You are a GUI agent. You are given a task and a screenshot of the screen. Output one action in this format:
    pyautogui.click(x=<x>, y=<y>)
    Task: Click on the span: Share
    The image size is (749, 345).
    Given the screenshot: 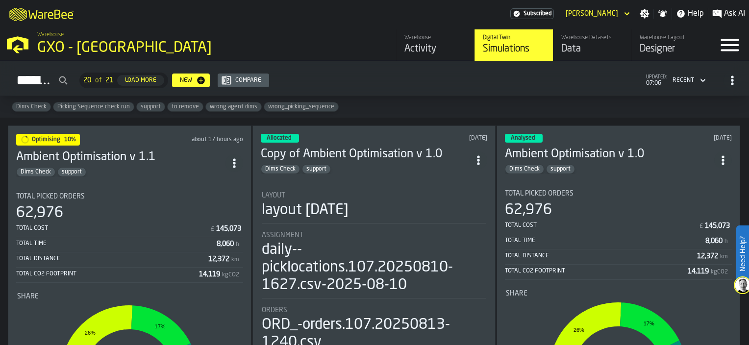 What is the action you would take?
    pyautogui.click(x=517, y=294)
    